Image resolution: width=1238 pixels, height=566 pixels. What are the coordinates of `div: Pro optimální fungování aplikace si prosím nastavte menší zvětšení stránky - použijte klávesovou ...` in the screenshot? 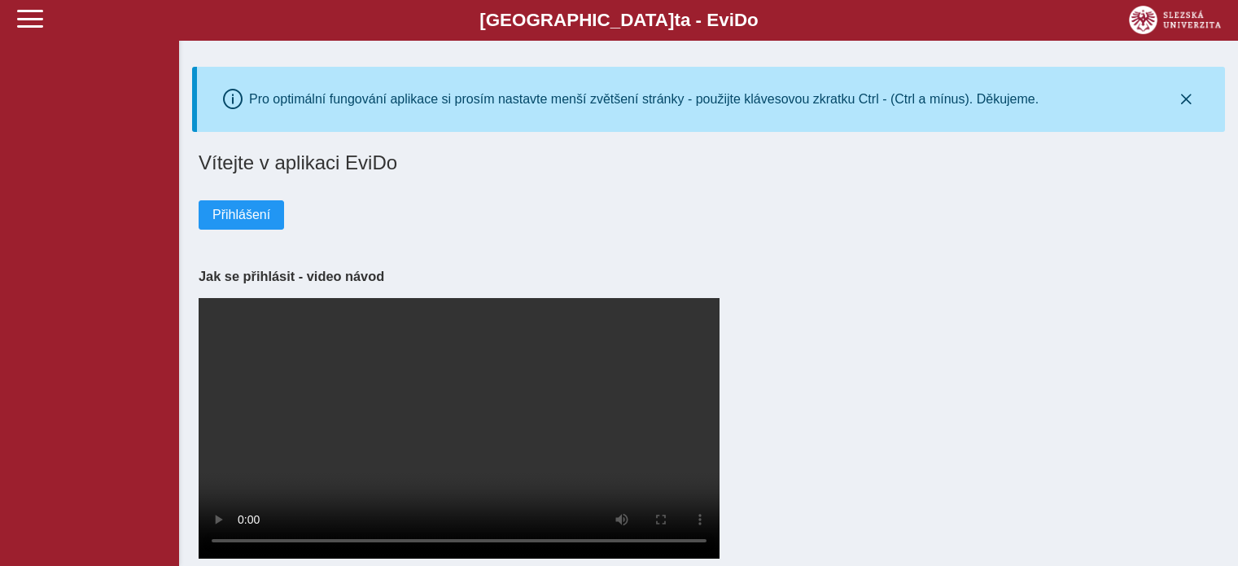 It's located at (644, 99).